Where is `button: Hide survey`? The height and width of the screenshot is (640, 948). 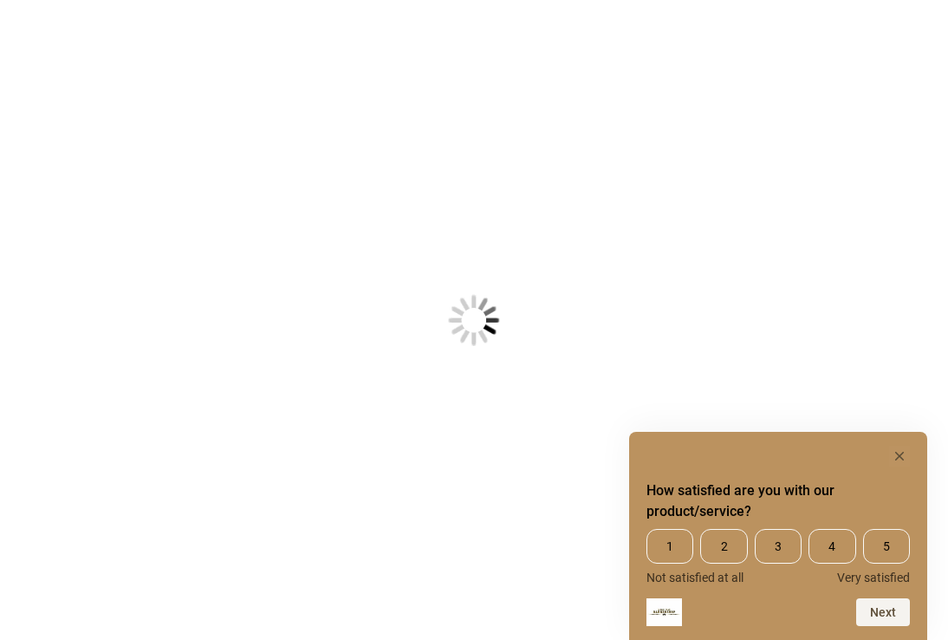 button: Hide survey is located at coordinates (900, 456).